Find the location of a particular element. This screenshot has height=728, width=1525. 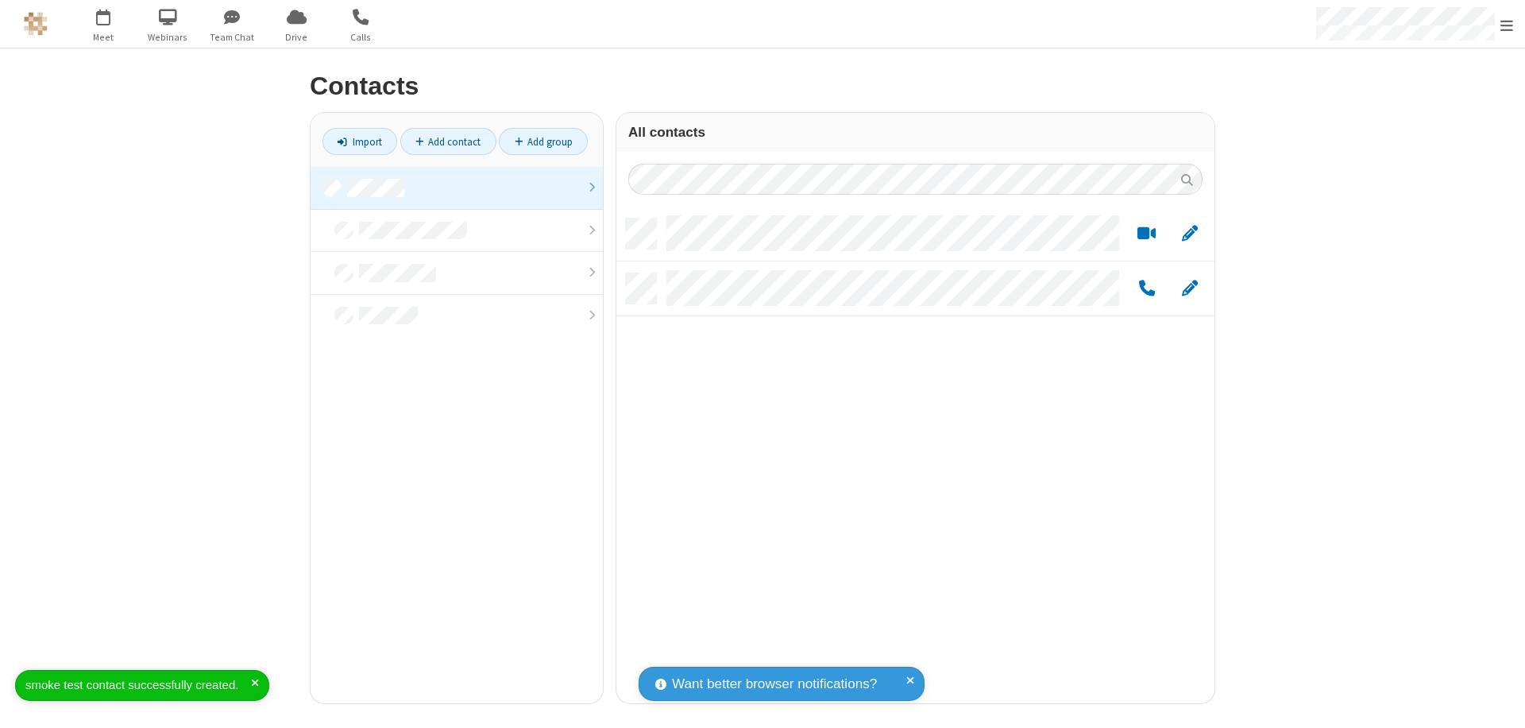

span: Webinars is located at coordinates (168, 37).